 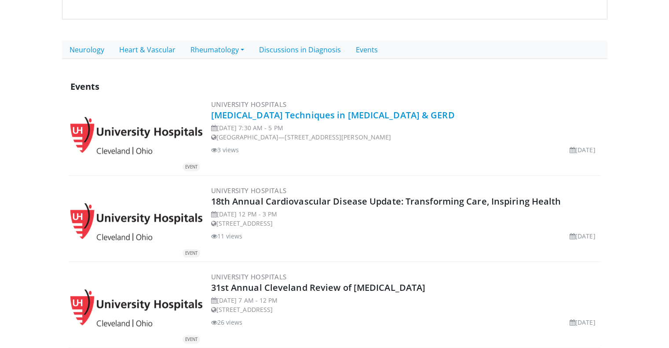 I want to click on li: 3 views, so click(x=225, y=150).